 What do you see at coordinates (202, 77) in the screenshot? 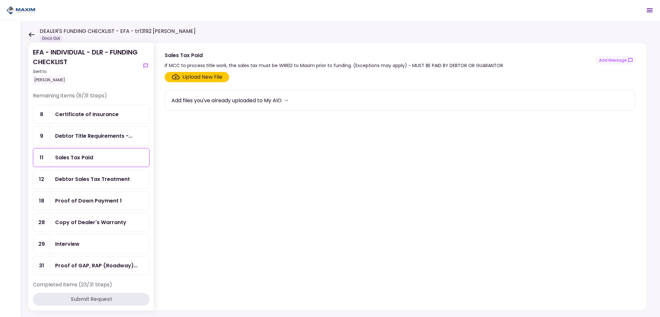
I see `div: Upload New File` at bounding box center [202, 77].